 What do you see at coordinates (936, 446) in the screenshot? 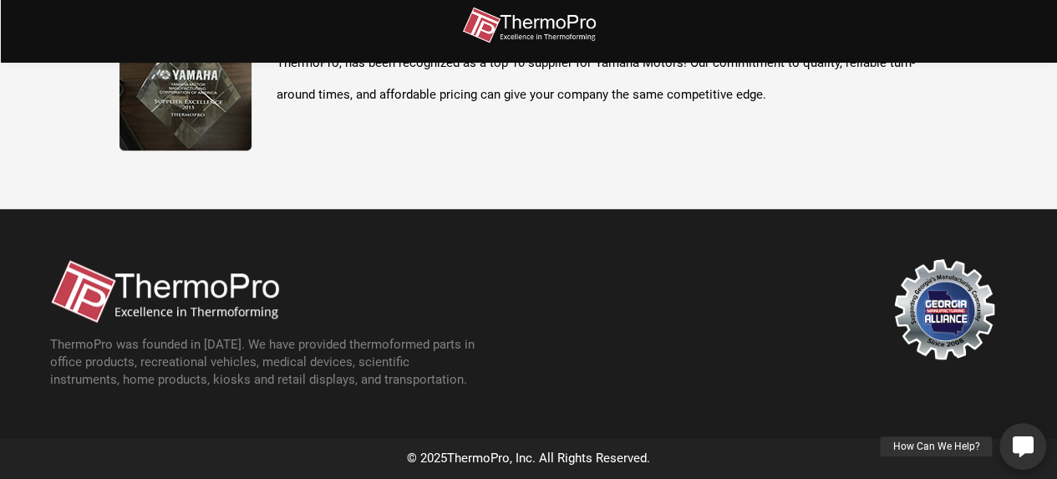
I see `div: How Can We Help?` at bounding box center [936, 446].